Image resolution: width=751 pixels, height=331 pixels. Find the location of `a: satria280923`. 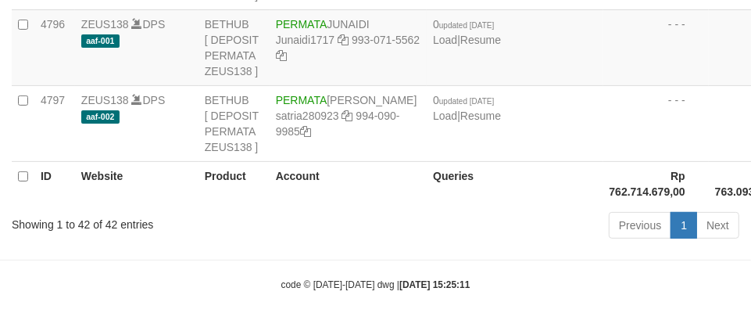

a: satria280923 is located at coordinates (307, 116).